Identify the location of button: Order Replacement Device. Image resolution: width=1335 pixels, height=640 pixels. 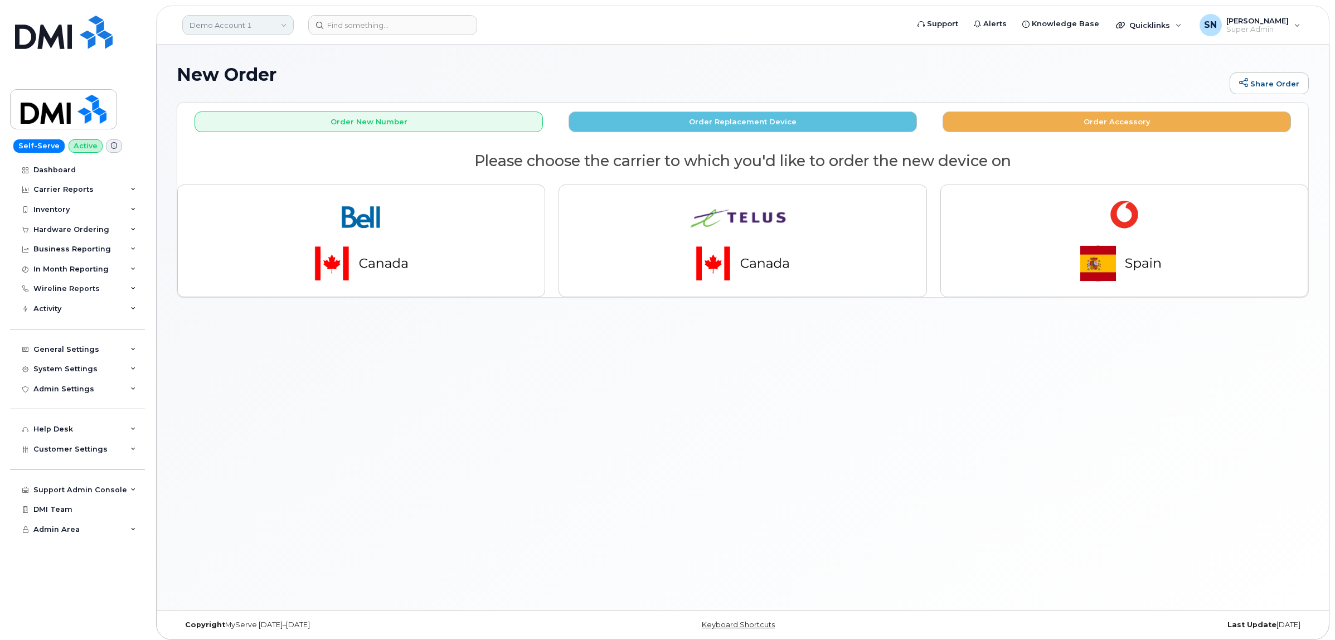
(742, 122).